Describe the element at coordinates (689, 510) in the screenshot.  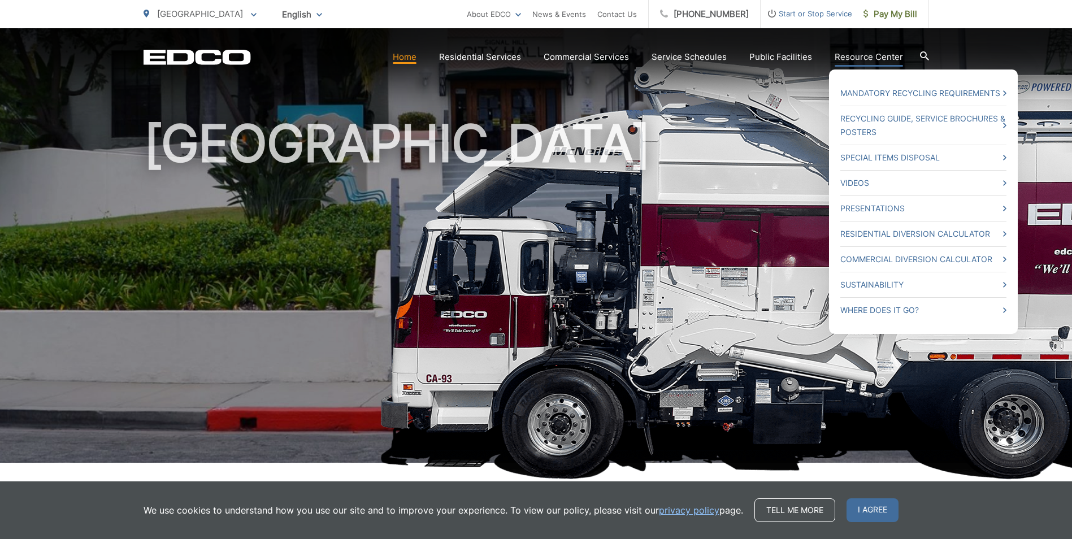
I see `a: privacy policy` at that location.